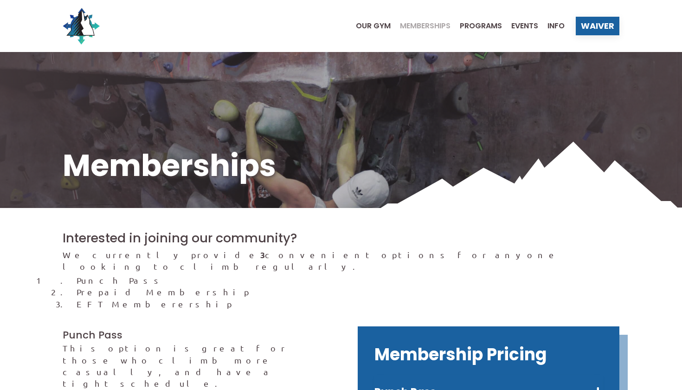 Image resolution: width=682 pixels, height=390 pixels. Describe the element at coordinates (341, 260) in the screenshot. I see `p: We currently provide convenient options for anyone looking to climb regularly.` at that location.